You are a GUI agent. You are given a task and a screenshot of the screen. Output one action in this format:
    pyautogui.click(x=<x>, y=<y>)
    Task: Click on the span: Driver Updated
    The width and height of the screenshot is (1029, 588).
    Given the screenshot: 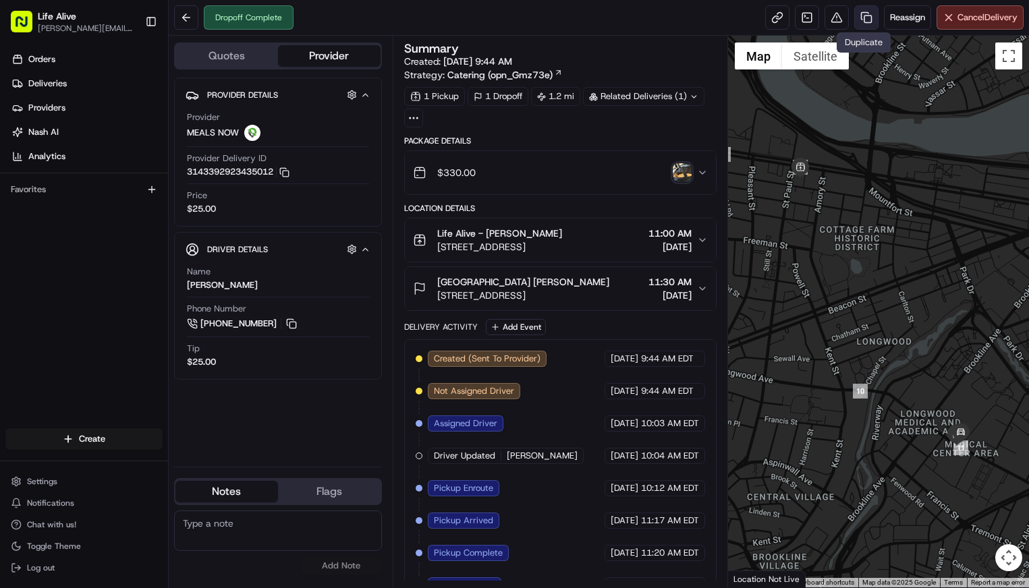 What is the action you would take?
    pyautogui.click(x=464, y=456)
    